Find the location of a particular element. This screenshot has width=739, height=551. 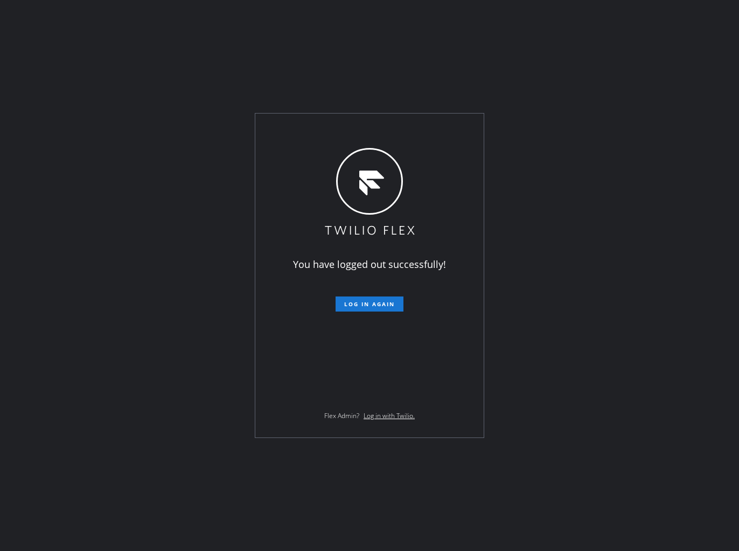

a: Log in with Twilio. is located at coordinates (389, 416).